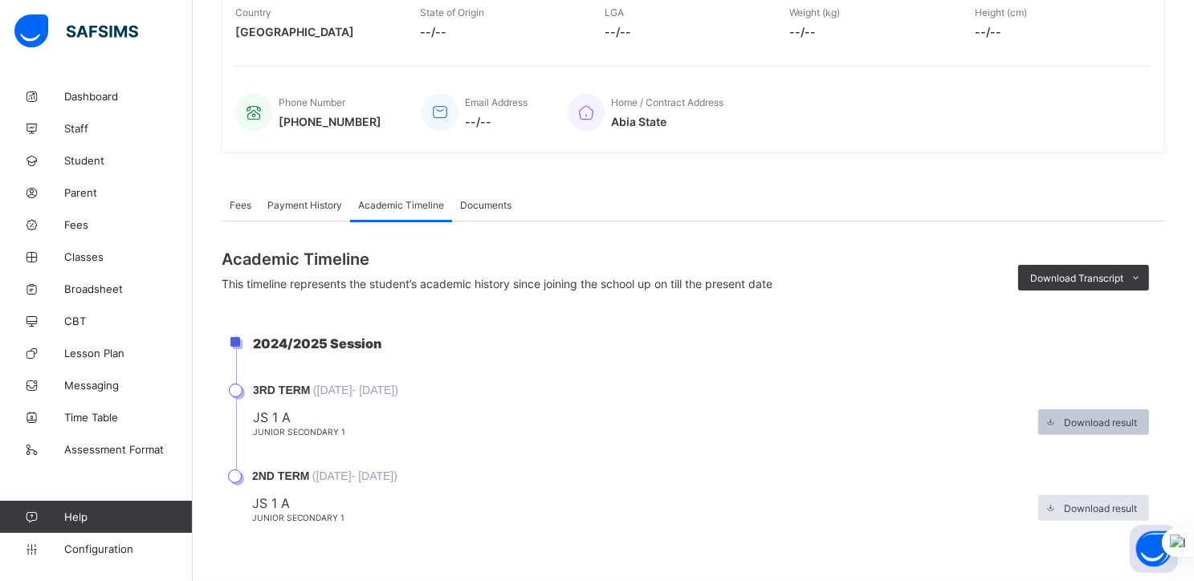 This screenshot has height=581, width=1194. Describe the element at coordinates (128, 385) in the screenshot. I see `span: Messaging` at that location.